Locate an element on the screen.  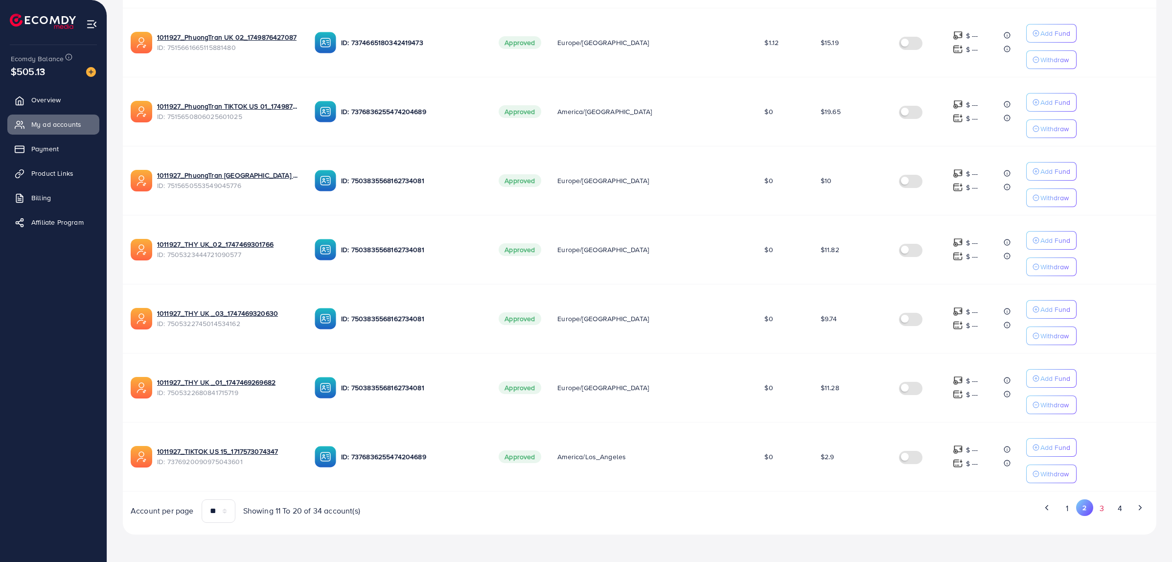
p: ID: 7374665180342419473 is located at coordinates (412, 43).